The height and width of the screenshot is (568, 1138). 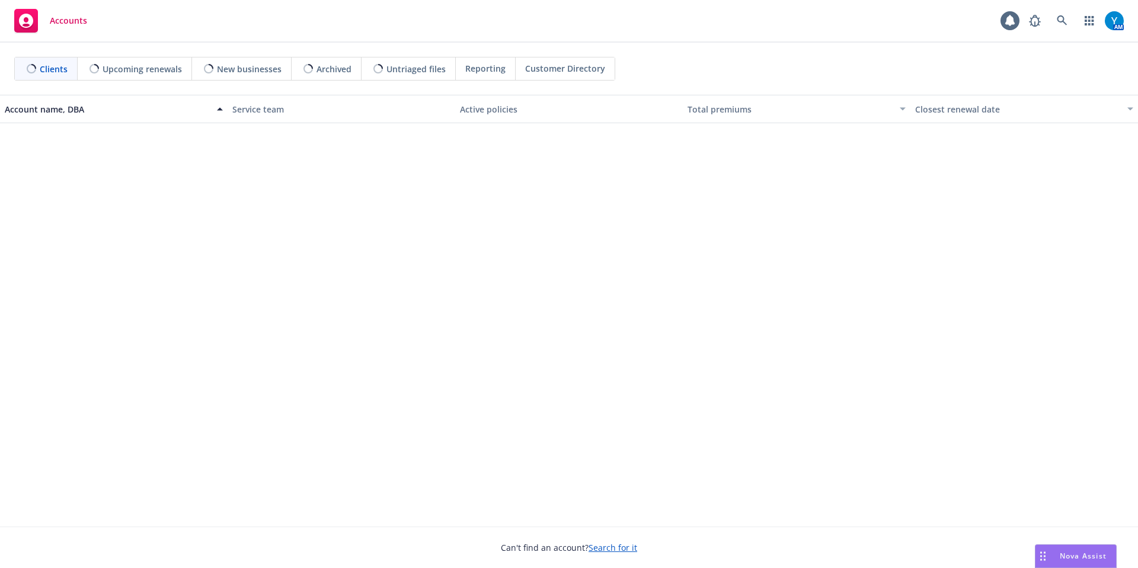 I want to click on button: Active policies, so click(x=569, y=109).